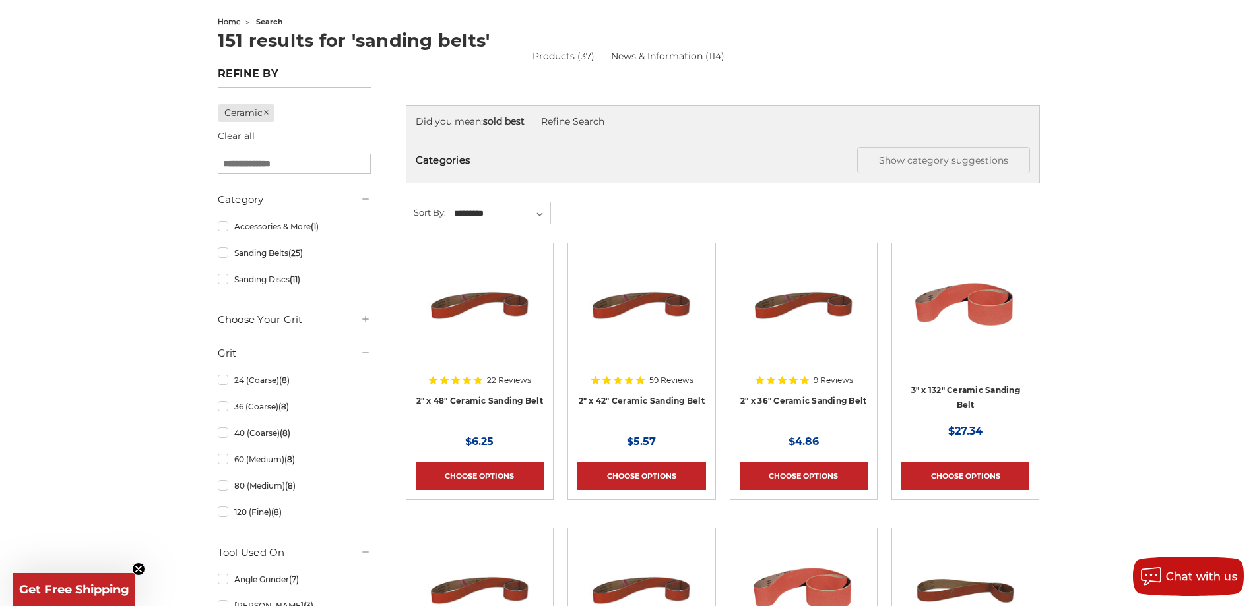 Image resolution: width=1257 pixels, height=606 pixels. I want to click on a: 36 (Coarse), so click(294, 407).